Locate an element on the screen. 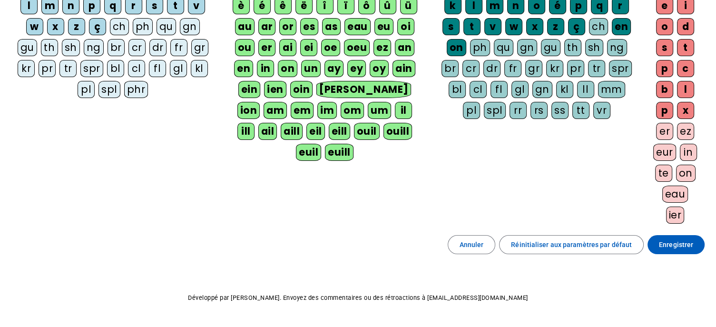  div: gr is located at coordinates (200, 48).